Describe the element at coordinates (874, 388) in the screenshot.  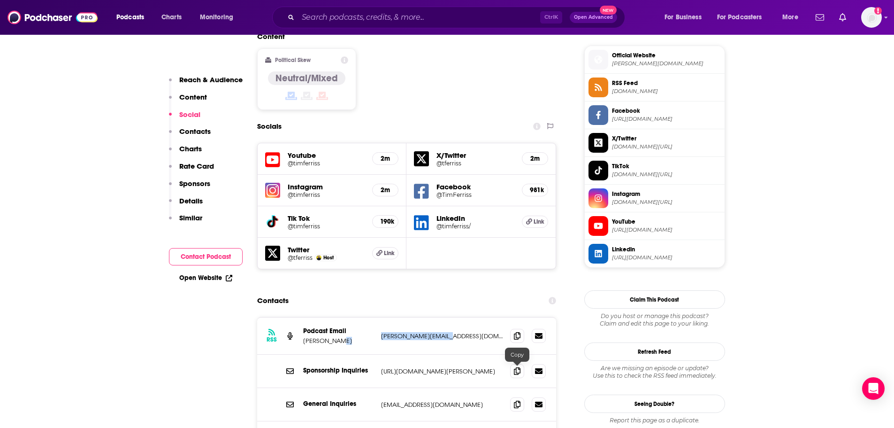
I see `div: Open Intercom Messenger` at that location.